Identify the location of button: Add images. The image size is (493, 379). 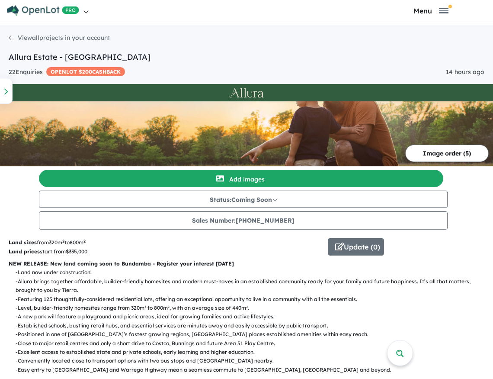
(241, 178).